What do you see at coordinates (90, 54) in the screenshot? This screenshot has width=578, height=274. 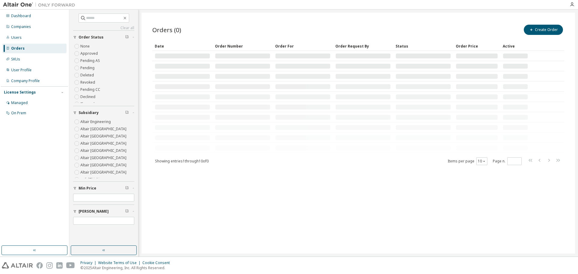 I see `label: Approved` at bounding box center [90, 54].